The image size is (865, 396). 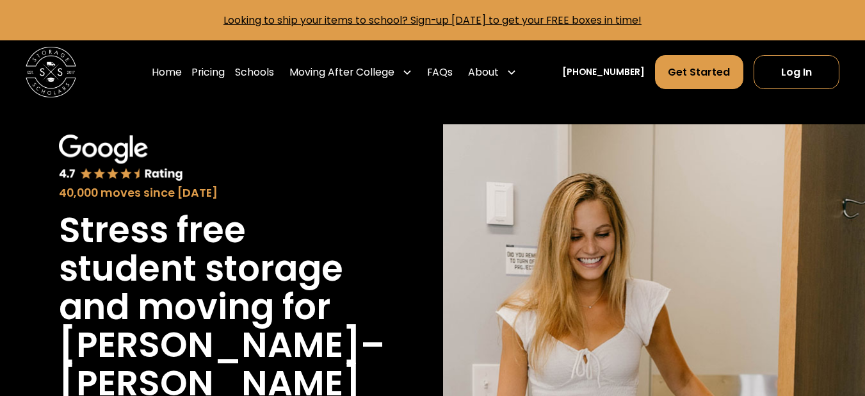 What do you see at coordinates (121, 158) in the screenshot?
I see `img: Google 4.7 star rating` at bounding box center [121, 158].